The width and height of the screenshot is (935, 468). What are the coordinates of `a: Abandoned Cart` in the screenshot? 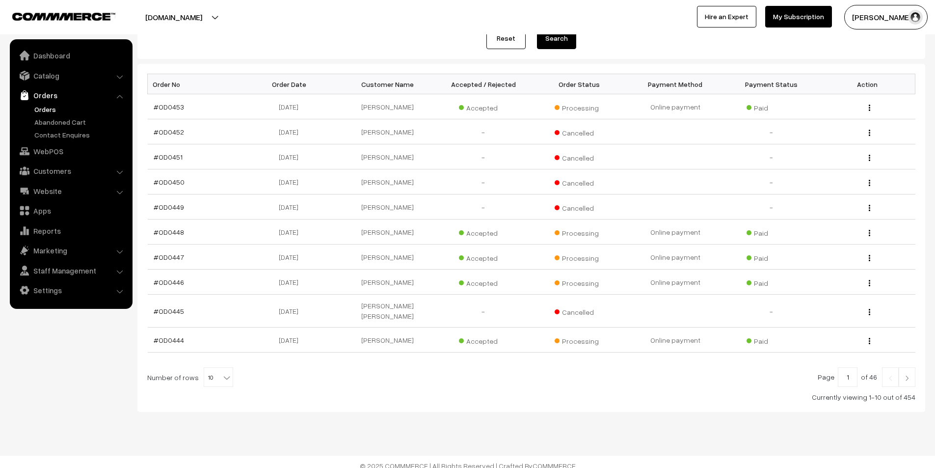 It's located at (80, 122).